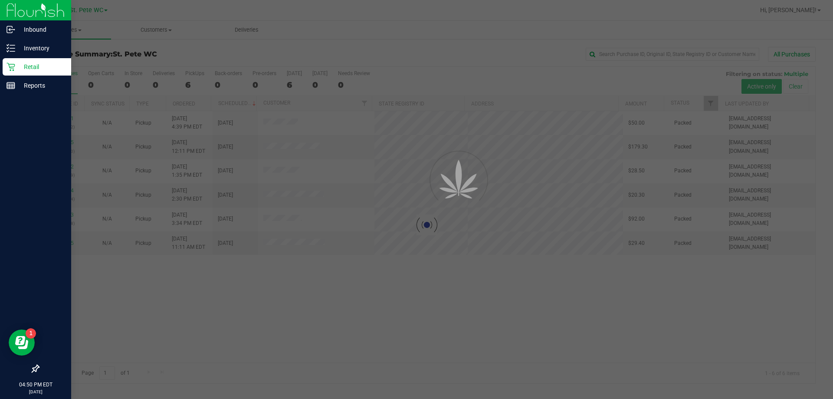  I want to click on p: Inventory, so click(41, 48).